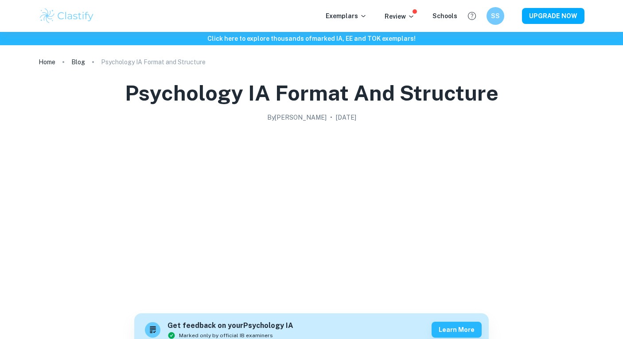  I want to click on img: Psychology IA Format and Structure cover image, so click(311, 214).